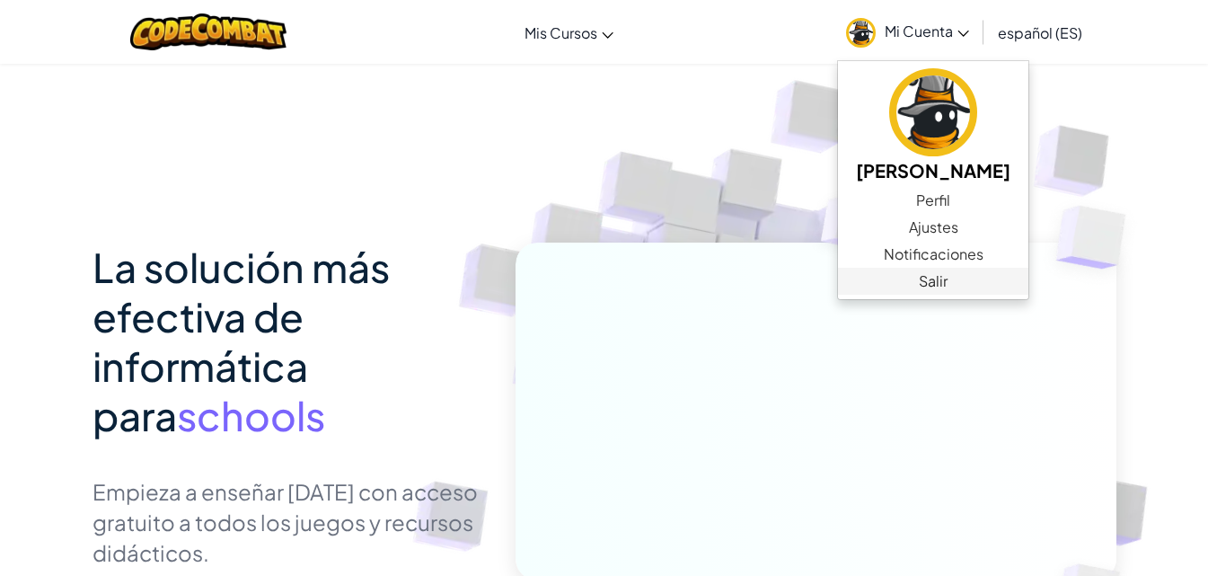 This screenshot has height=576, width=1208. I want to click on a: español (ES), so click(1040, 32).